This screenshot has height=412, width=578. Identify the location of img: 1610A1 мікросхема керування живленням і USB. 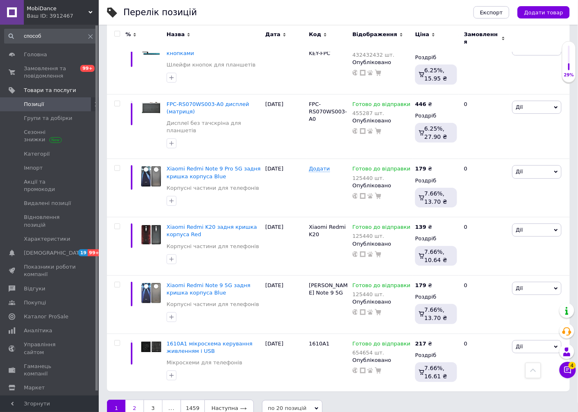
(151, 347).